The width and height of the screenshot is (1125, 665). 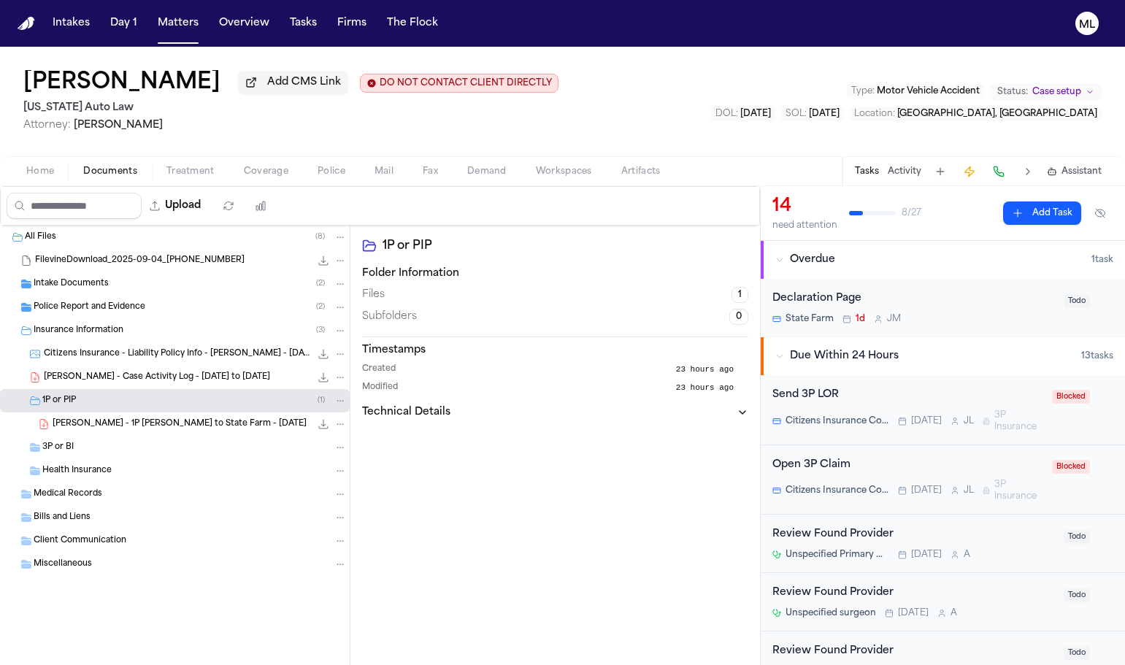 I want to click on span: Fax, so click(x=430, y=172).